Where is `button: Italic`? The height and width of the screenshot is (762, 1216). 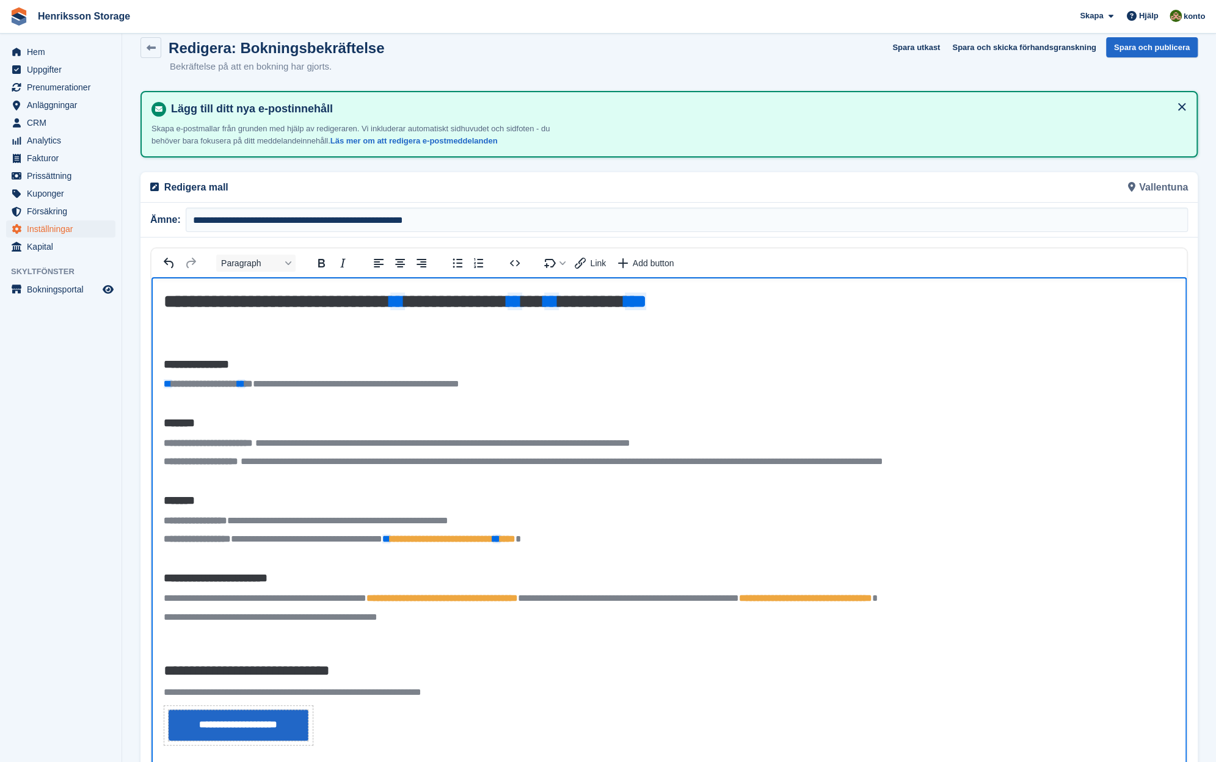 button: Italic is located at coordinates (343, 263).